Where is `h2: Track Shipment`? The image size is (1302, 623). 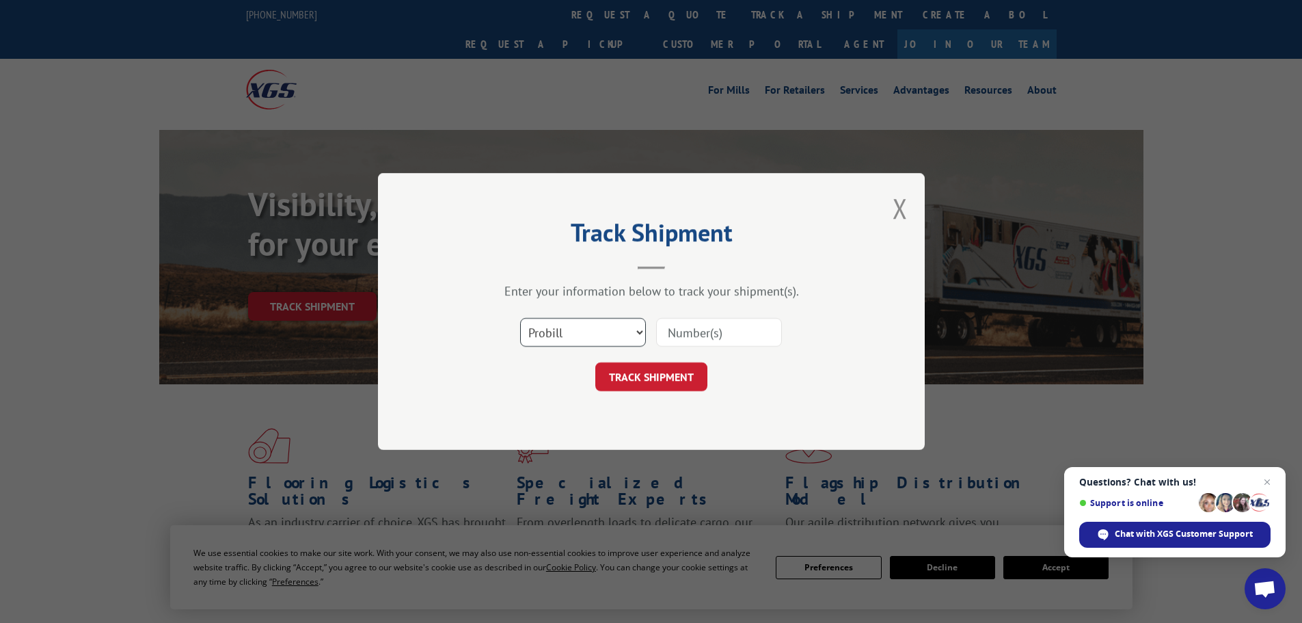
h2: Track Shipment is located at coordinates (651, 236).